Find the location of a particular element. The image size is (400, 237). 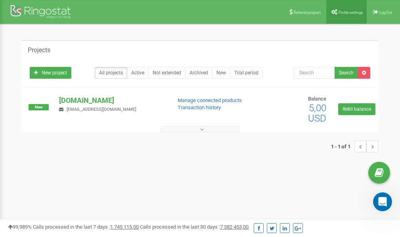

a: Trial period is located at coordinates (246, 73).